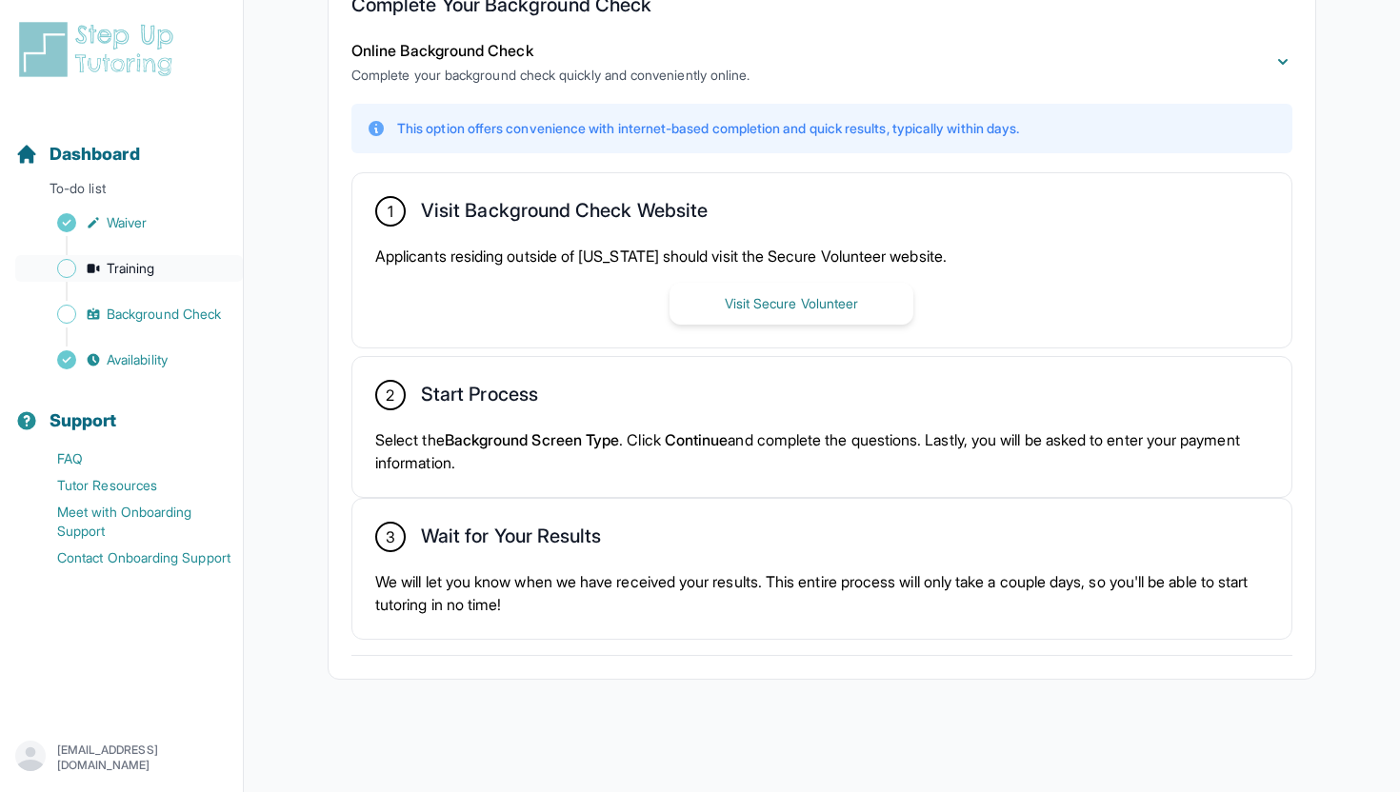 The image size is (1400, 792). I want to click on a: Training, so click(129, 269).